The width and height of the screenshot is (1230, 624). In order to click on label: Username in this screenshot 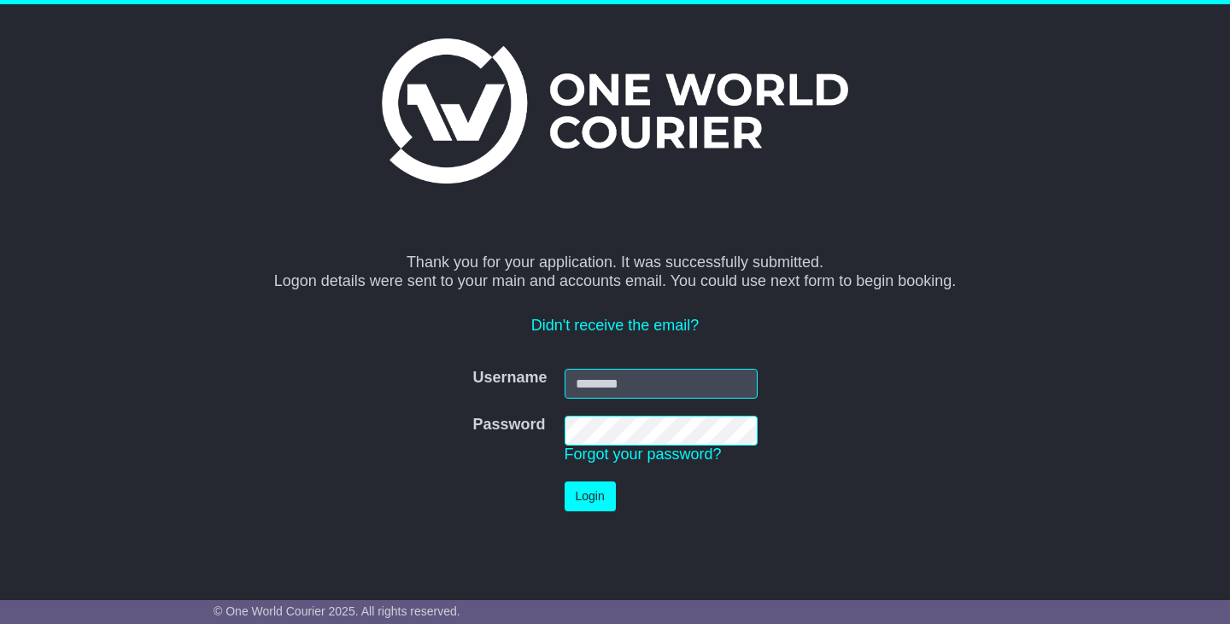, I will do `click(509, 378)`.